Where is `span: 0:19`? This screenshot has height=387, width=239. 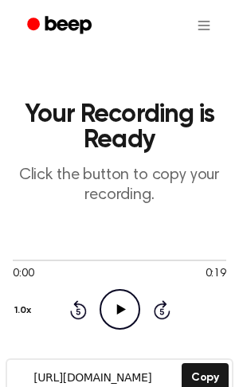
span: 0:19 is located at coordinates (216, 274).